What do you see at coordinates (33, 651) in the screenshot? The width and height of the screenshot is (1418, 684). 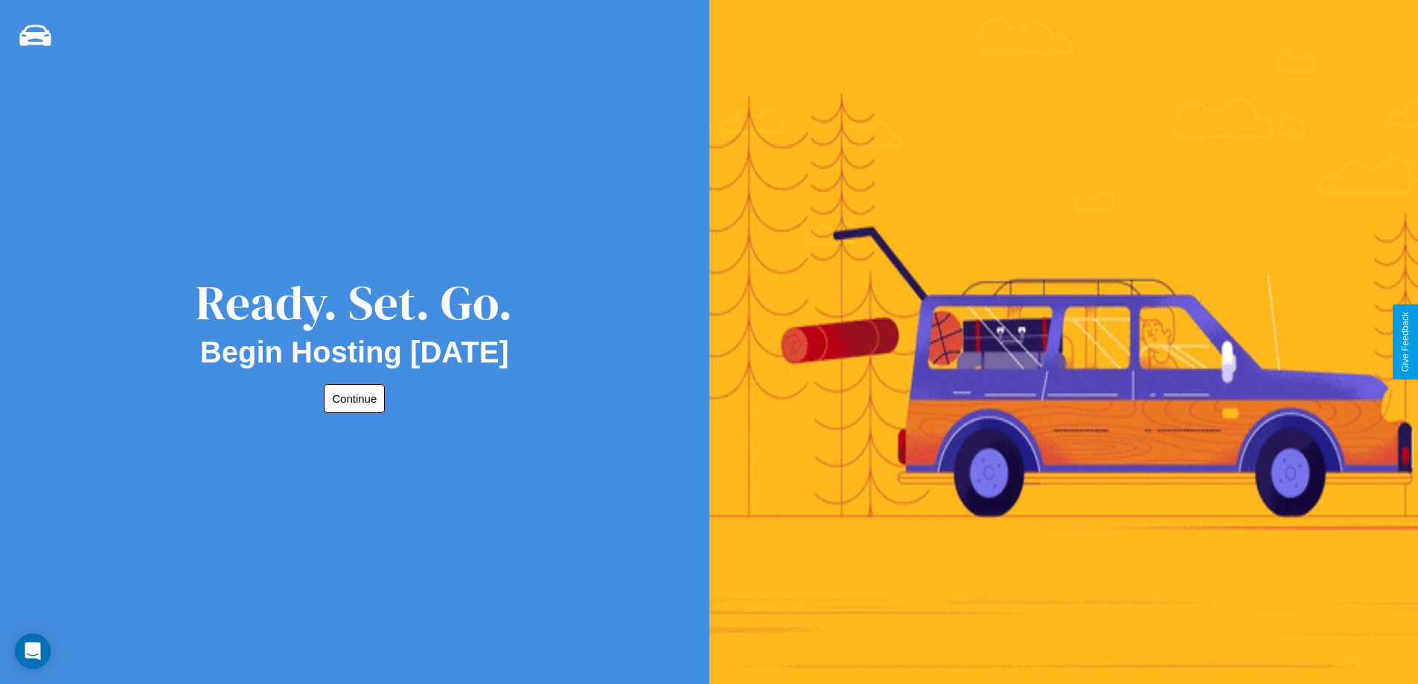 I see `div: Open Intercom Messenger` at bounding box center [33, 651].